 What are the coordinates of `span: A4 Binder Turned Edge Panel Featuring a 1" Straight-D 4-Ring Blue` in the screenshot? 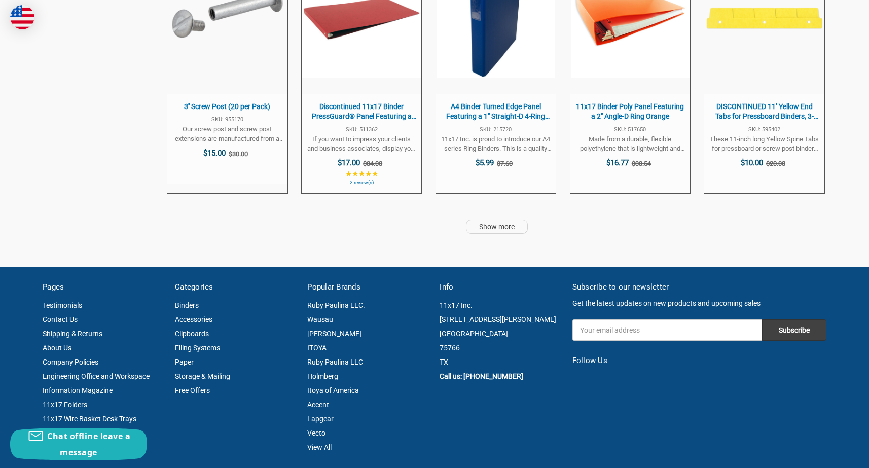 It's located at (496, 112).